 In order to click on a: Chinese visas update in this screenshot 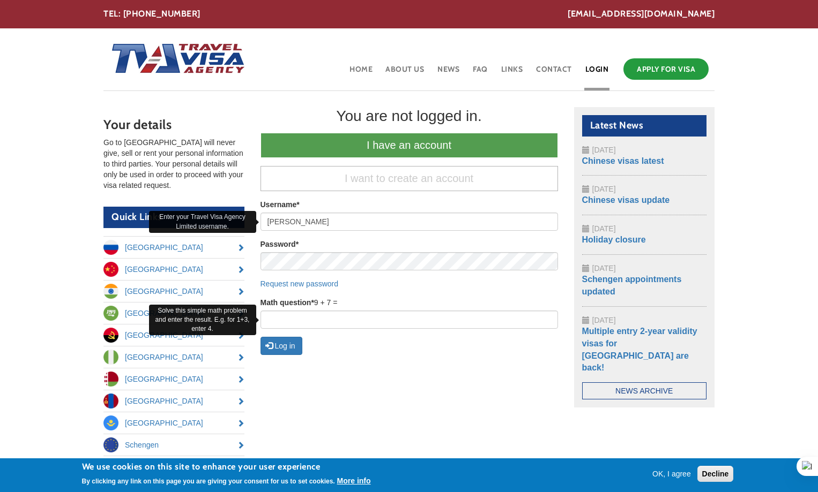, I will do `click(626, 200)`.